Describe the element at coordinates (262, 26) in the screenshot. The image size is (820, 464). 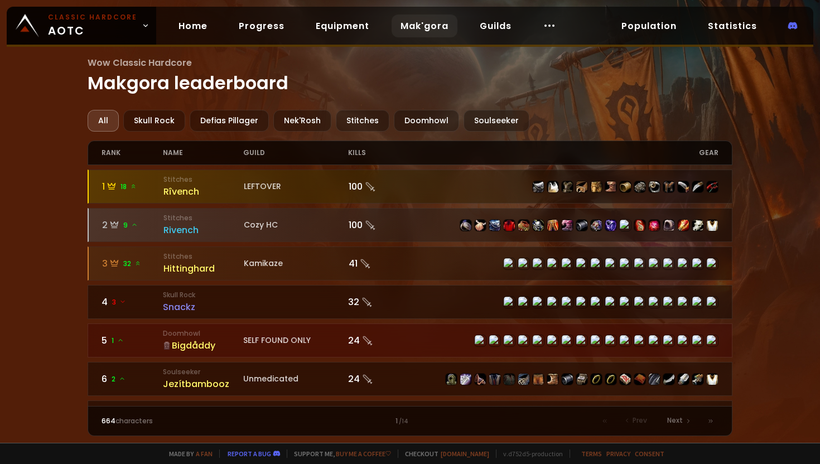
I see `a: Progress` at that location.